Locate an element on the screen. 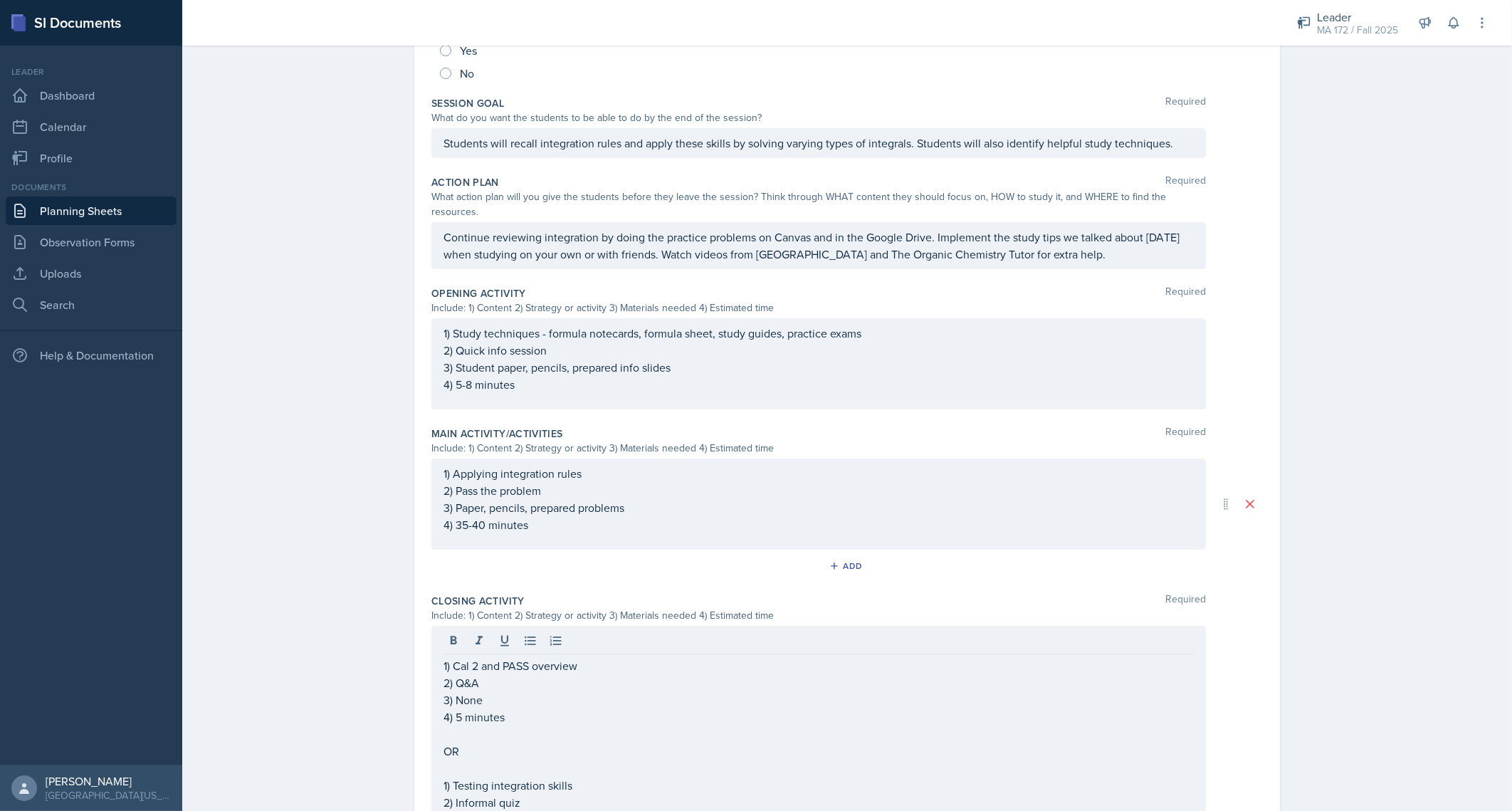 This screenshot has width=1512, height=811. span: Yes is located at coordinates (468, 51).